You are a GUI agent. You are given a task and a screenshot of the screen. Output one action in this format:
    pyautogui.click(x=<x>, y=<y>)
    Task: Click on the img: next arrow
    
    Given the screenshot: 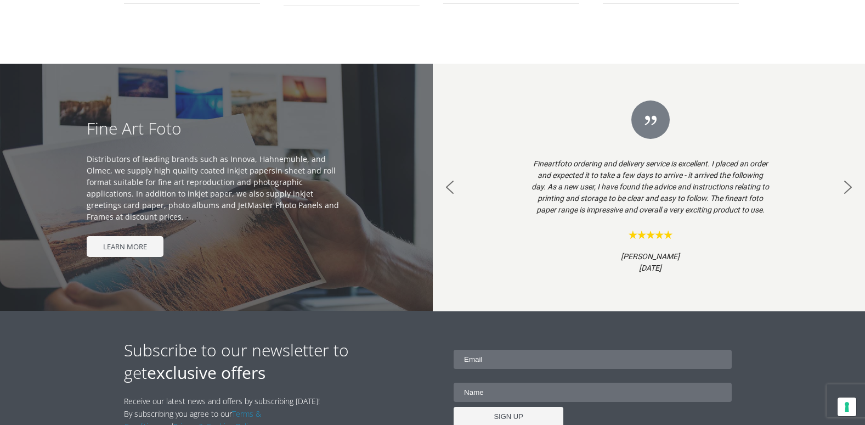 What is the action you would take?
    pyautogui.click(x=848, y=187)
    